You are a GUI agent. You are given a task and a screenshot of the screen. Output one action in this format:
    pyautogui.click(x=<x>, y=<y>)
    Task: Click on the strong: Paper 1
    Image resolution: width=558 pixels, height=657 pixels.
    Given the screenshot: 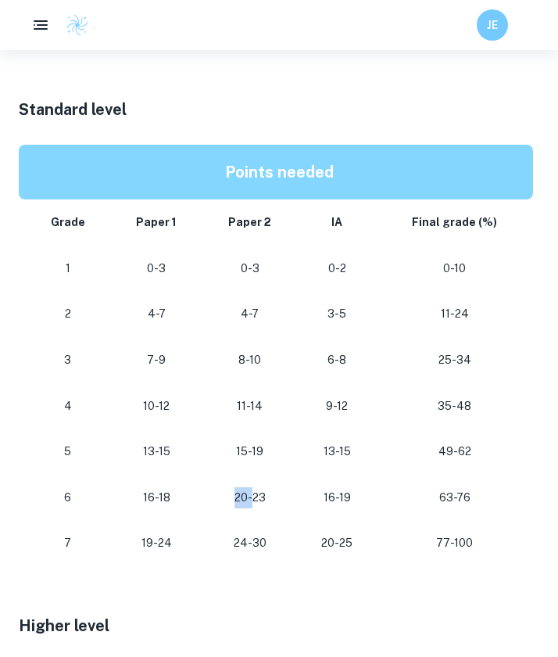 What is the action you would take?
    pyautogui.click(x=156, y=222)
    